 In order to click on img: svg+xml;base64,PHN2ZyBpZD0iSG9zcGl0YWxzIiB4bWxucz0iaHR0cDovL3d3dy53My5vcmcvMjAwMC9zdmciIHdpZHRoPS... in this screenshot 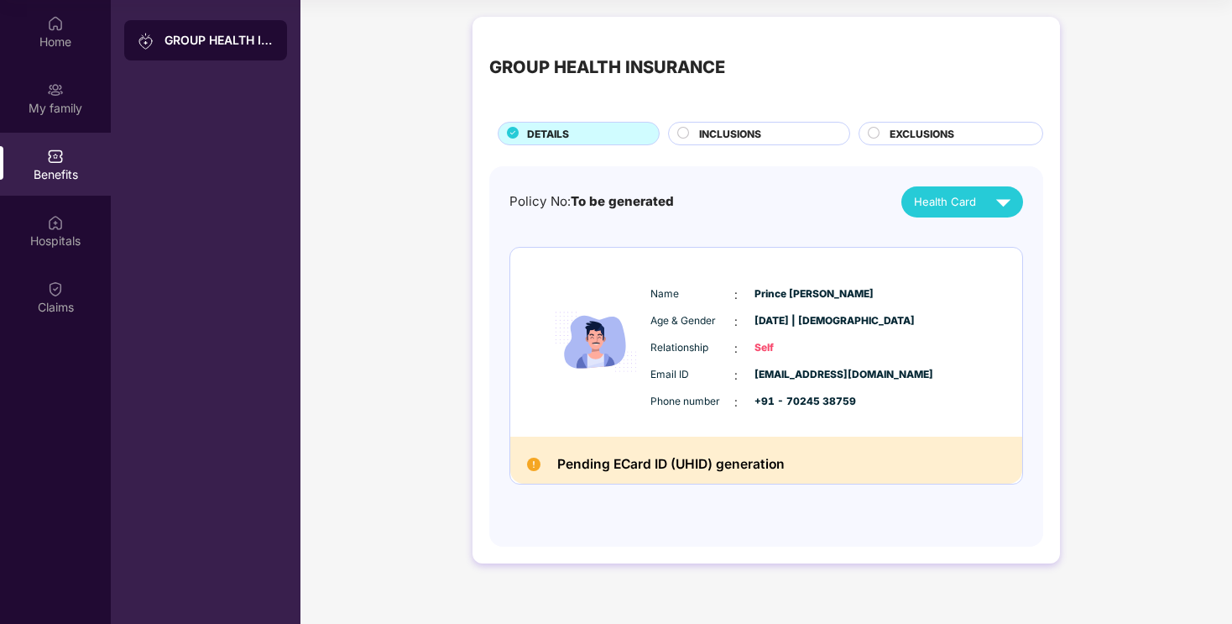, I will do `click(55, 222)`.